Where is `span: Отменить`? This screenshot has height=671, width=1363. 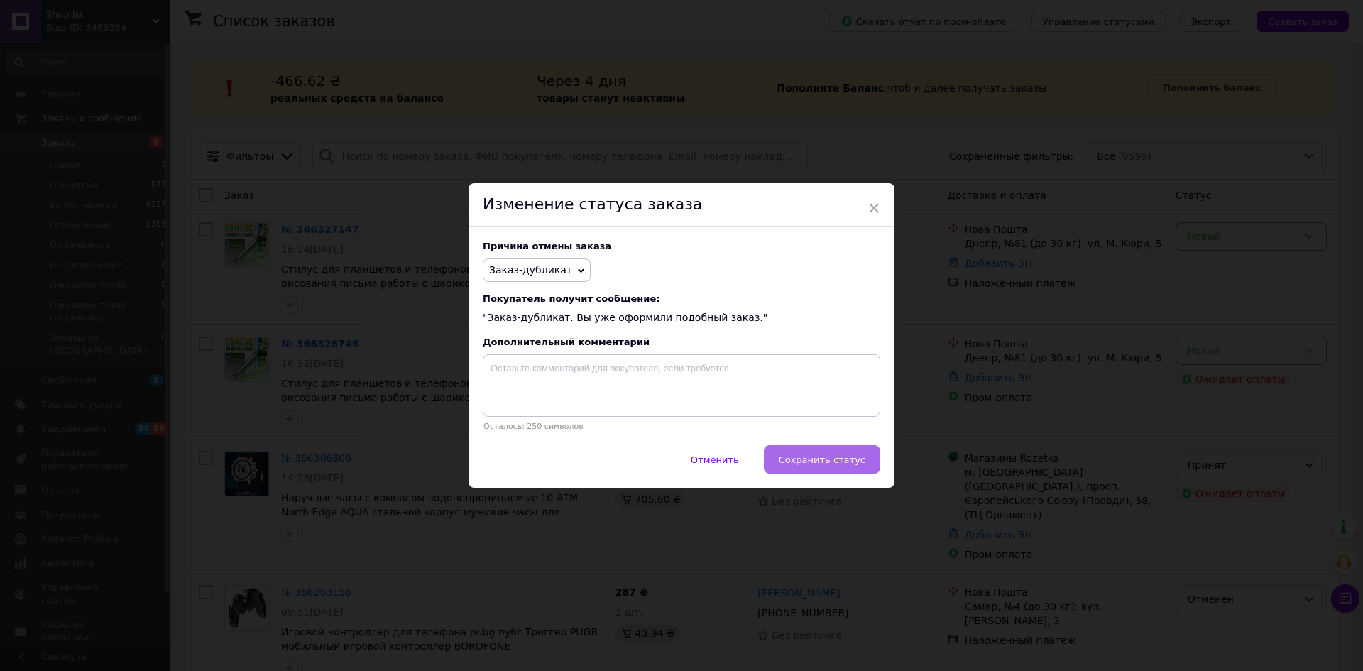 span: Отменить is located at coordinates (715, 459).